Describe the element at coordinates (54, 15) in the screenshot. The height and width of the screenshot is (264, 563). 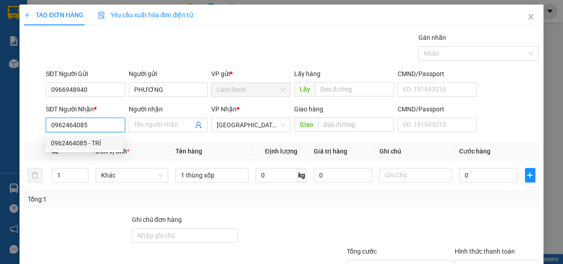
I see `span: TẠO ĐƠN HÀNG` at that location.